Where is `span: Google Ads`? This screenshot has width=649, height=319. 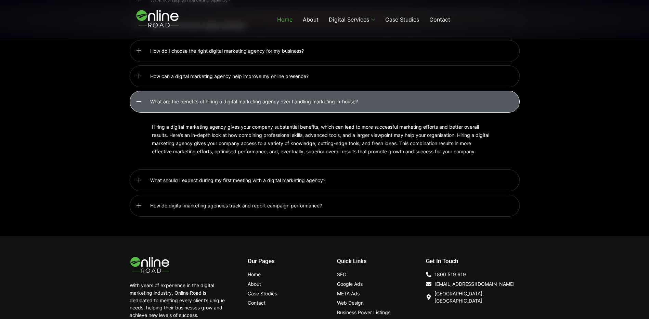 span: Google Ads is located at coordinates (350, 284).